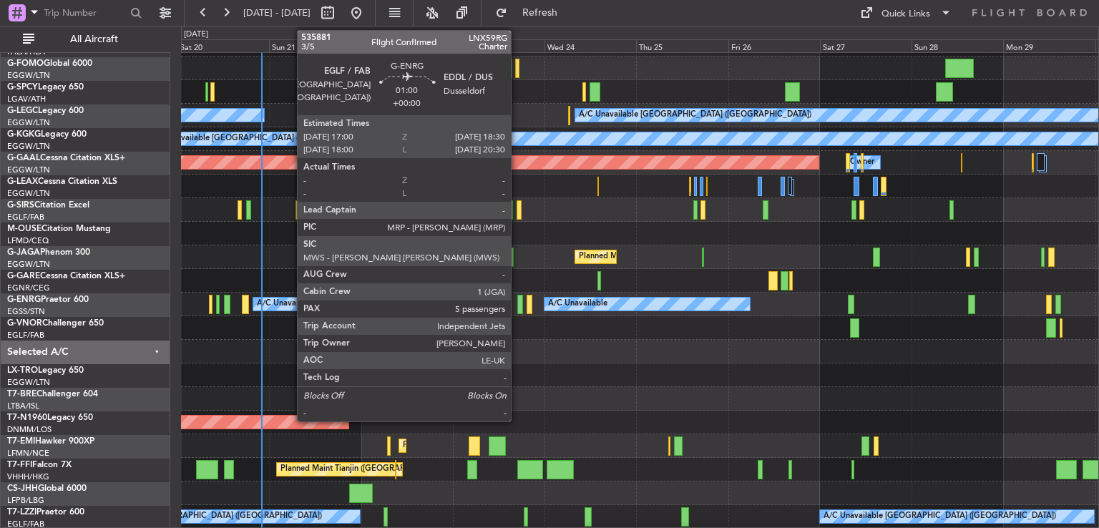  I want to click on a: G-SIRSCitation Excel, so click(48, 205).